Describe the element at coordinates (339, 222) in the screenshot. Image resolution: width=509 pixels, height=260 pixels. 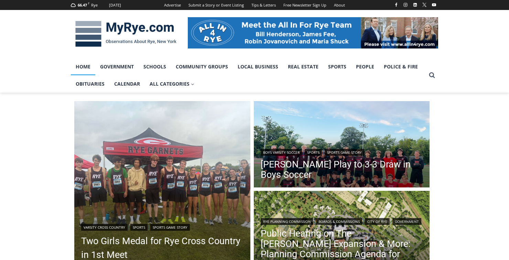
I see `a: Boards & Commissions` at that location.